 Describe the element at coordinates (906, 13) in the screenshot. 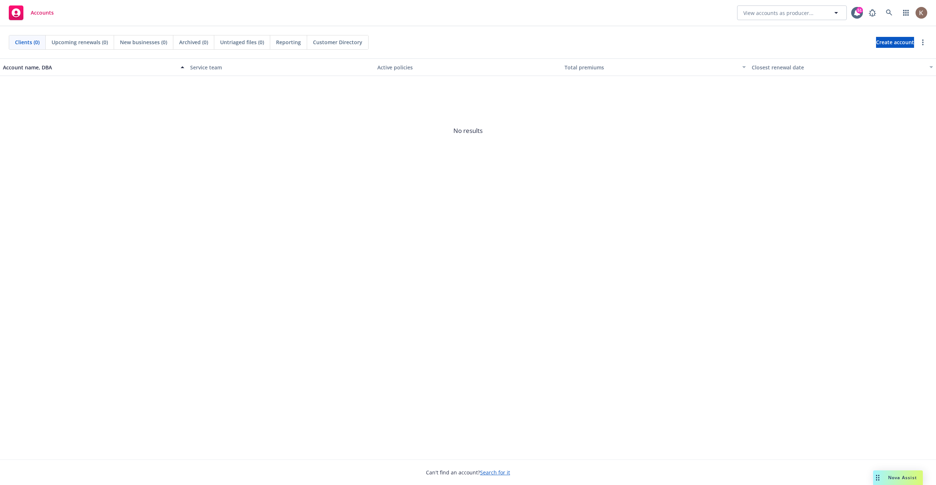

I see `a: Switch app` at that location.